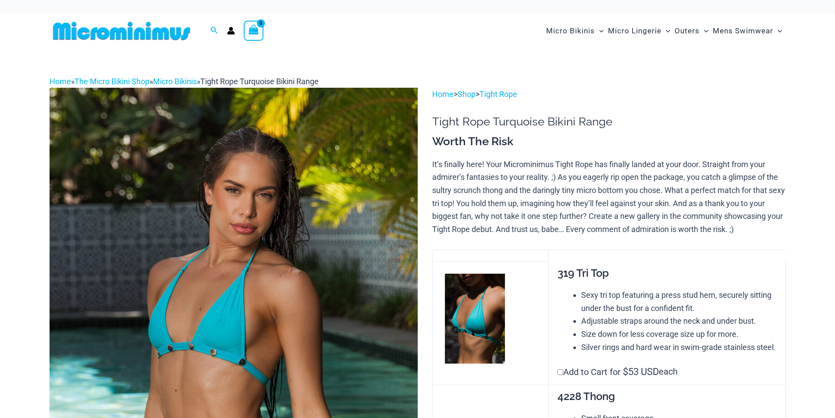  I want to click on img: Tight Rope Turquoise 319 Tri Top, so click(475, 318).